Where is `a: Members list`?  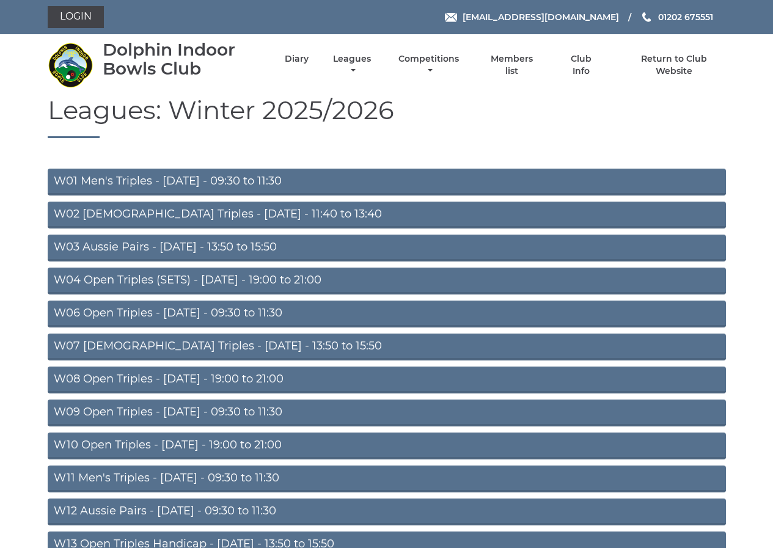
a: Members list is located at coordinates (511, 65).